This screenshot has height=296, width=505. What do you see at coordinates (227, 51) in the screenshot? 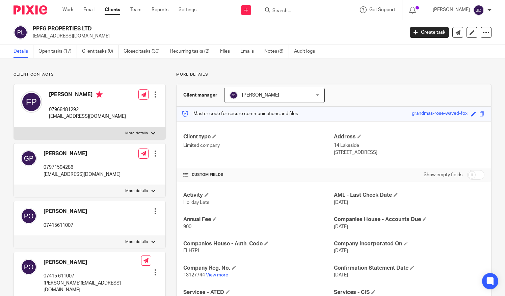
I see `a: Files` at bounding box center [227, 51].